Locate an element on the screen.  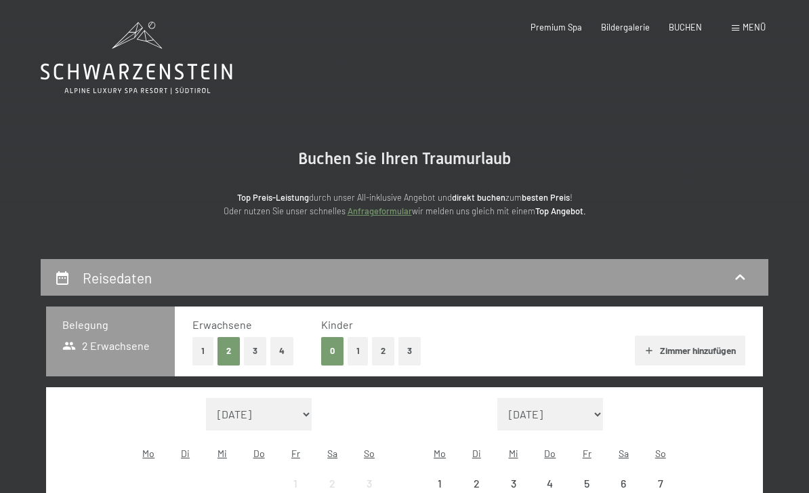
span: Buchen Sie Ihren Traumurlaub is located at coordinates (405, 159).